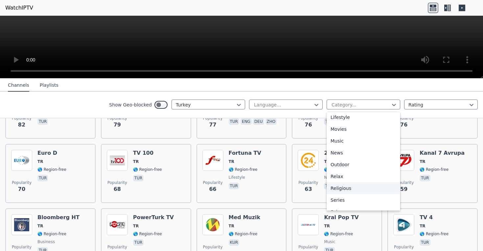 The image size is (483, 251). Describe the element at coordinates (308, 225) in the screenshot. I see `img: Kral Pop TV` at that location.